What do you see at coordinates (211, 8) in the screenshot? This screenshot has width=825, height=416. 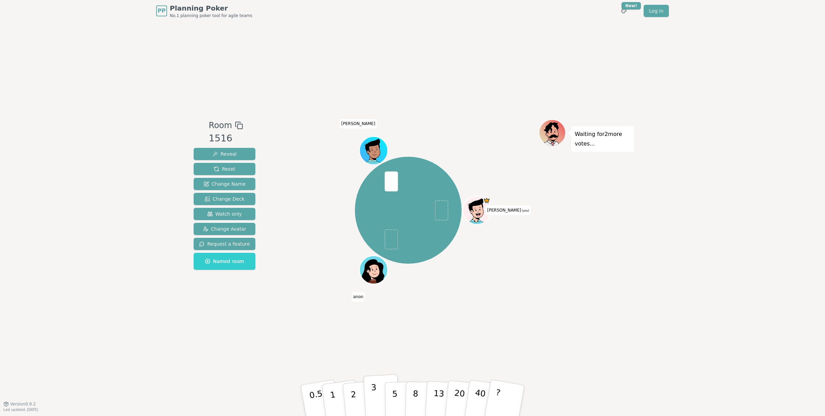 I see `span: Planning Poker` at bounding box center [211, 8].